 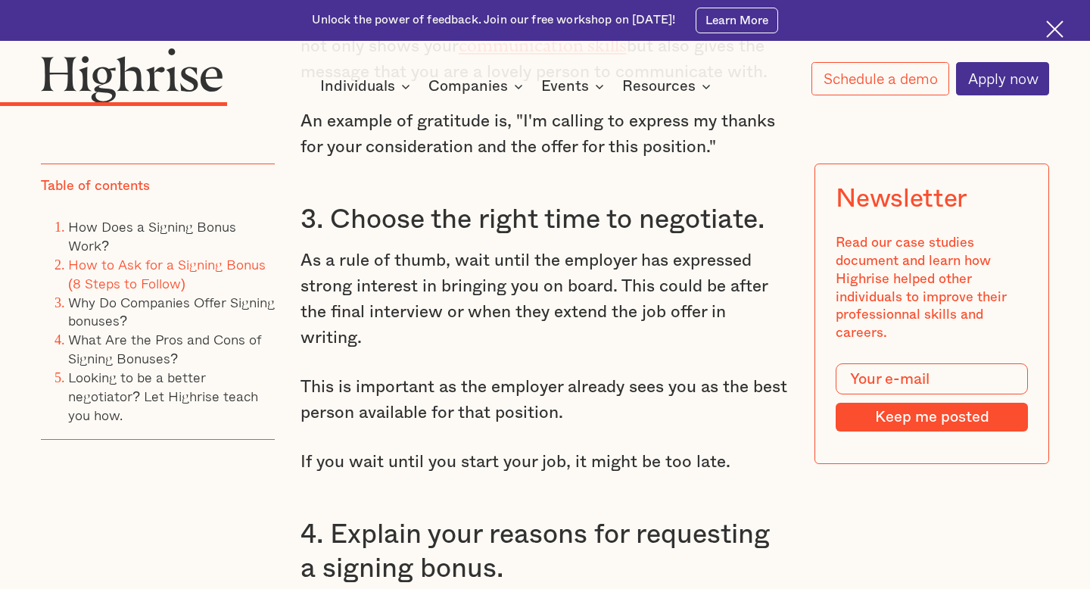 What do you see at coordinates (545, 463) in the screenshot?
I see `p: If you wait until you start your job, it might be too late.` at bounding box center [545, 463].